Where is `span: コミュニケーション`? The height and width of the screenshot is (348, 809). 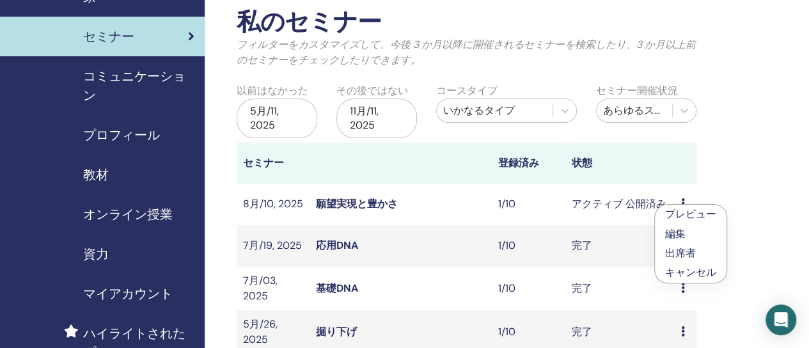
span: コミュニケーション is located at coordinates (139, 86).